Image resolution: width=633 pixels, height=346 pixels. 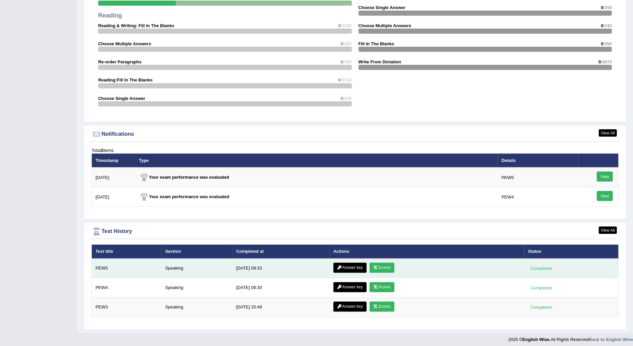 What do you see at coordinates (347, 62) in the screenshot?
I see `span: /786` at bounding box center [347, 62].